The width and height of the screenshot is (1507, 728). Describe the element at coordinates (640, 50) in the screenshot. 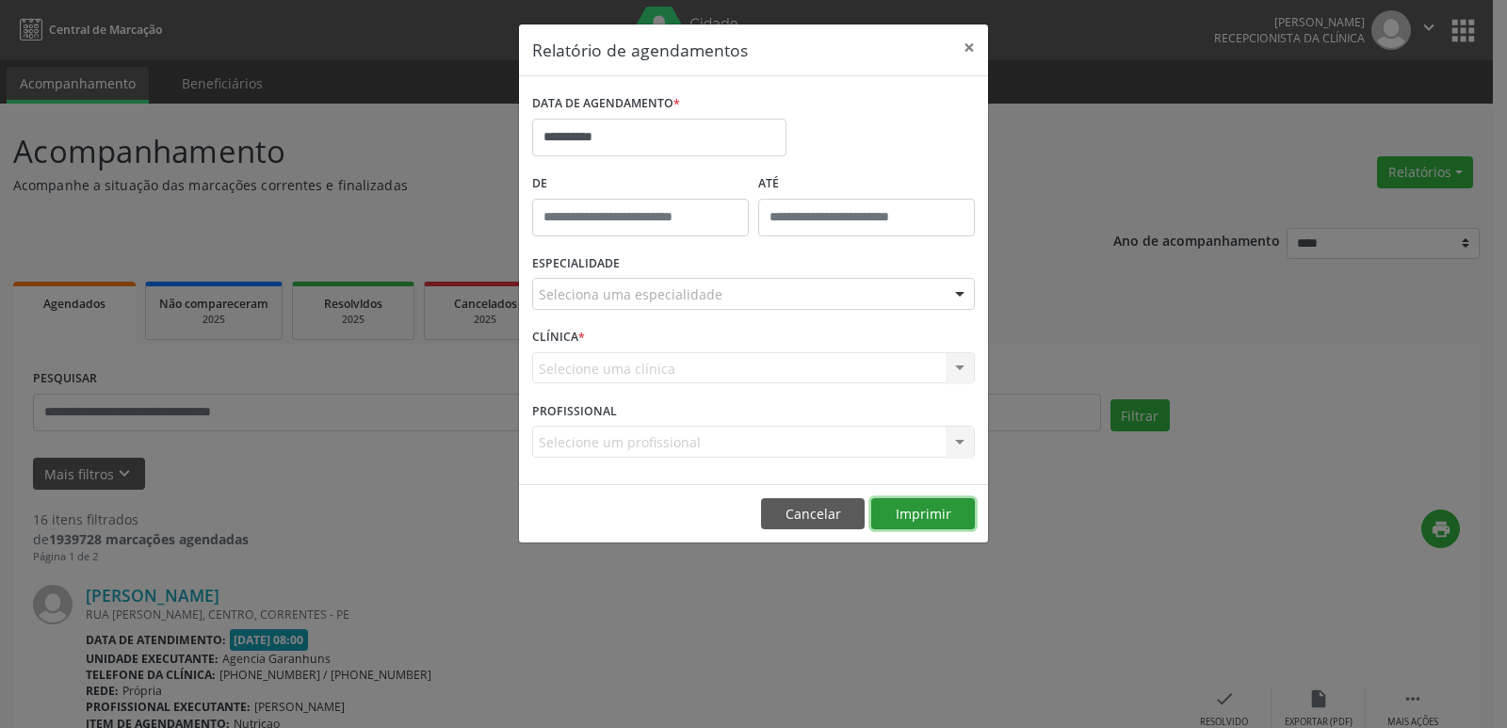

I see `h5: Relatório de agendamentos` at that location.